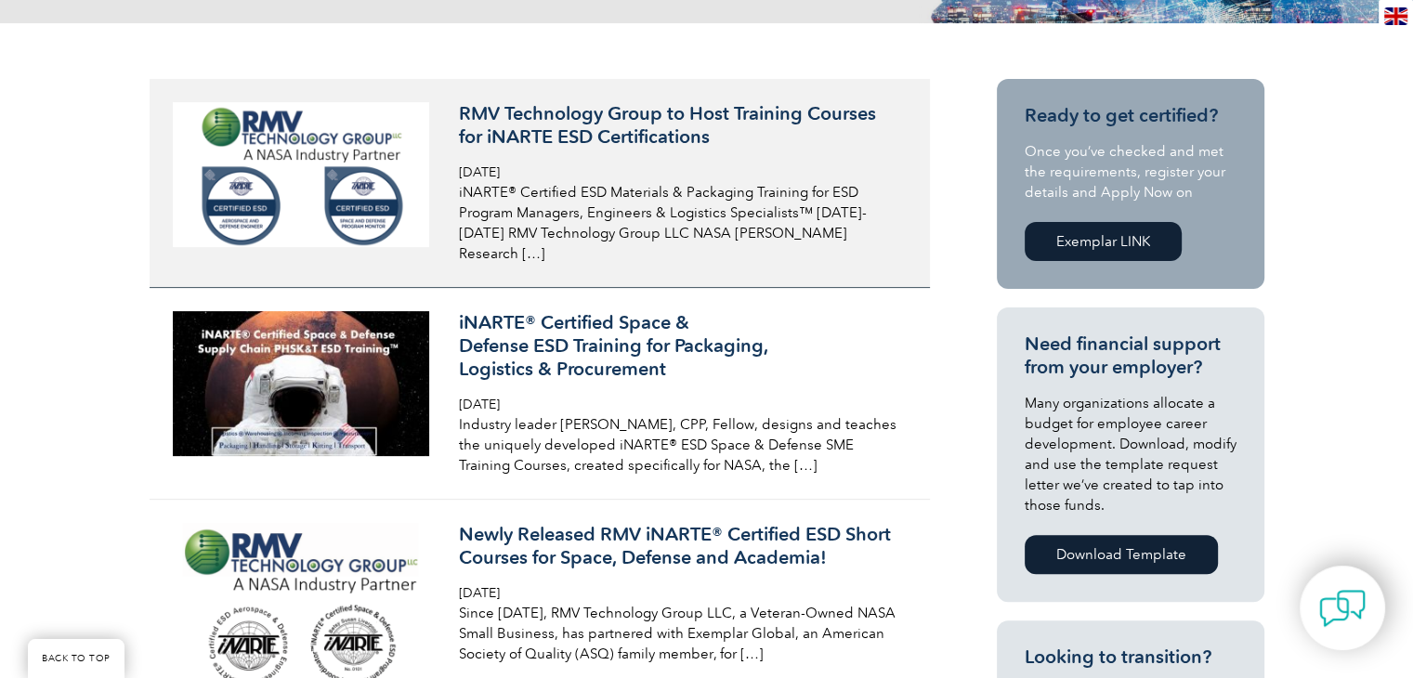 The height and width of the screenshot is (678, 1413). What do you see at coordinates (1131, 115) in the screenshot?
I see `h3: Ready to get certified?` at bounding box center [1131, 115].